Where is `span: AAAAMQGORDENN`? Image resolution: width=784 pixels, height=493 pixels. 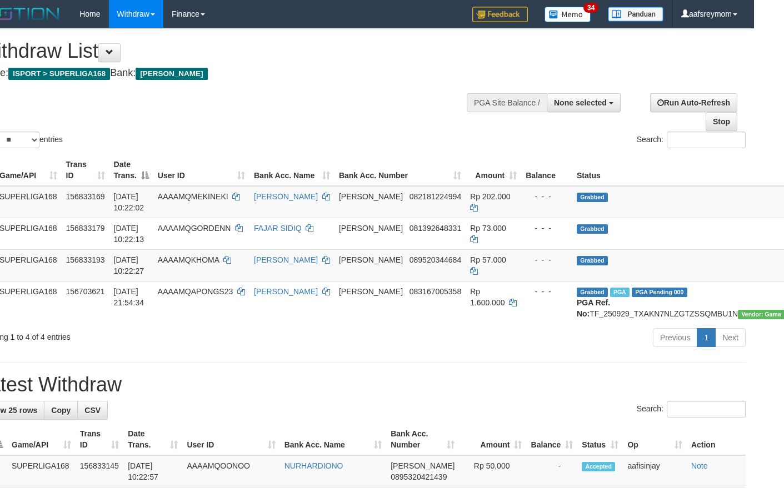 span: AAAAMQGORDENN is located at coordinates (194, 228).